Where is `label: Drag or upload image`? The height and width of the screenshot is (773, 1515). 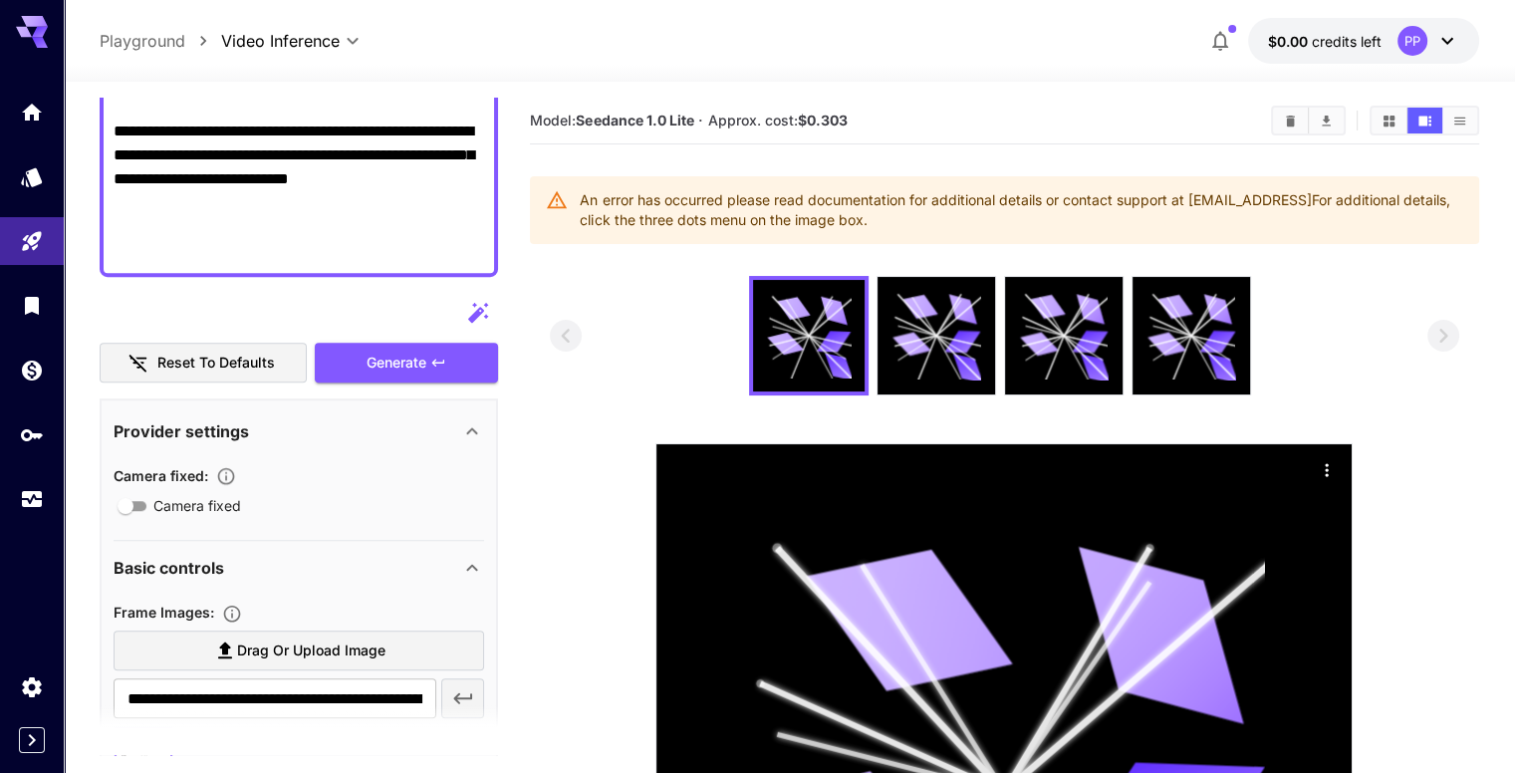 label: Drag or upload image is located at coordinates (299, 650).